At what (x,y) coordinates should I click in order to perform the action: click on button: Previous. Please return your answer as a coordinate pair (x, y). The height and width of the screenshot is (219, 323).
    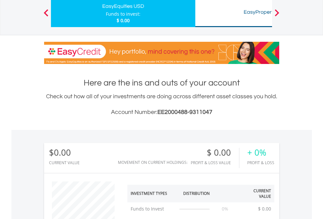
    Looking at the image, I should click on (46, 16).